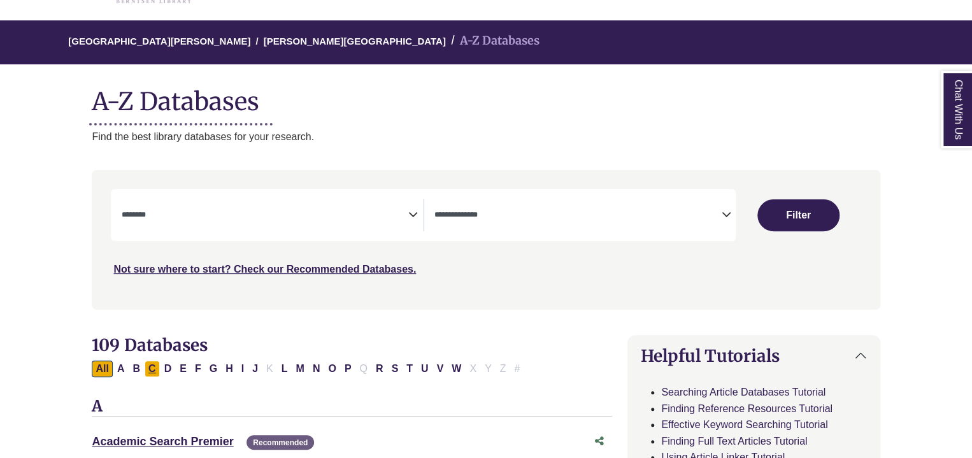  Describe the element at coordinates (485, 137) in the screenshot. I see `p: Find the best library databases for your research.` at that location.